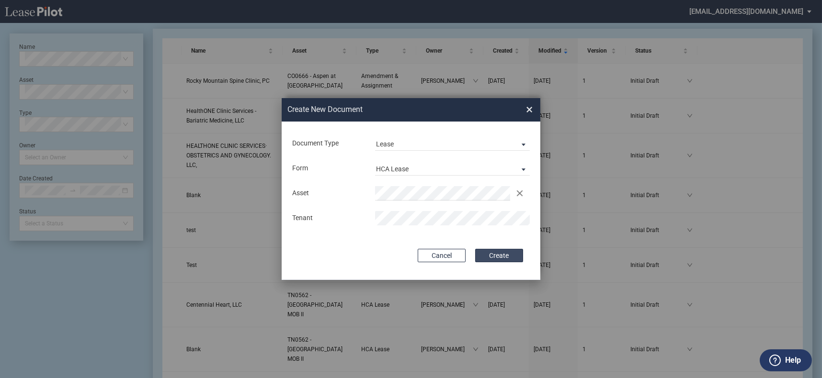 The image size is (822, 378). Describe the element at coordinates (385, 144) in the screenshot. I see `div: Lease` at that location.